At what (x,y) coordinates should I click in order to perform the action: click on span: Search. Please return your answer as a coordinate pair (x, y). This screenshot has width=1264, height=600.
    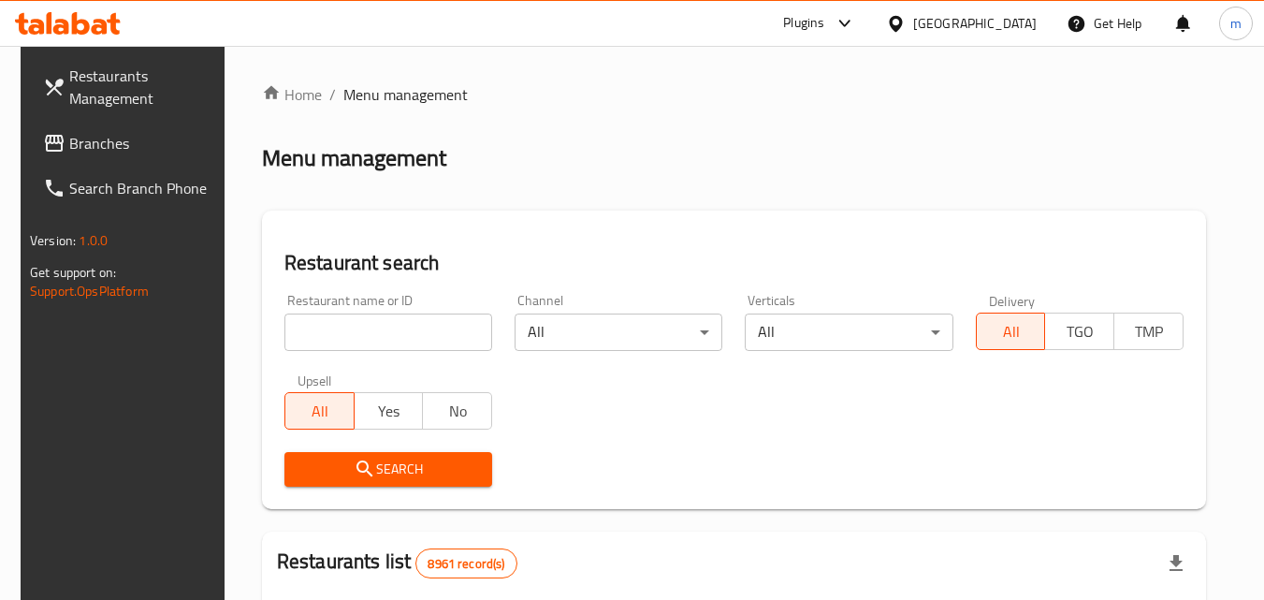
    Looking at the image, I should click on (388, 469).